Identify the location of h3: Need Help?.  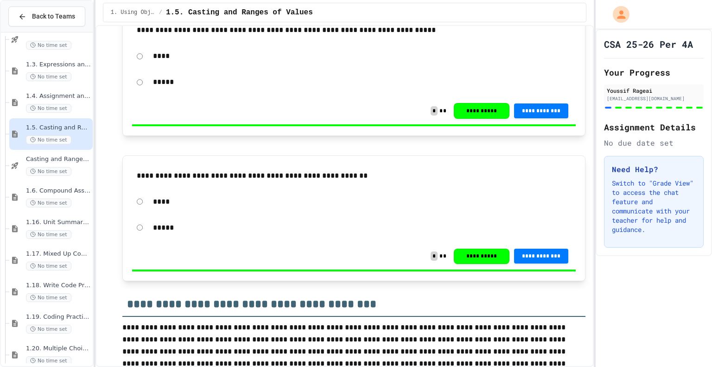
(654, 169).